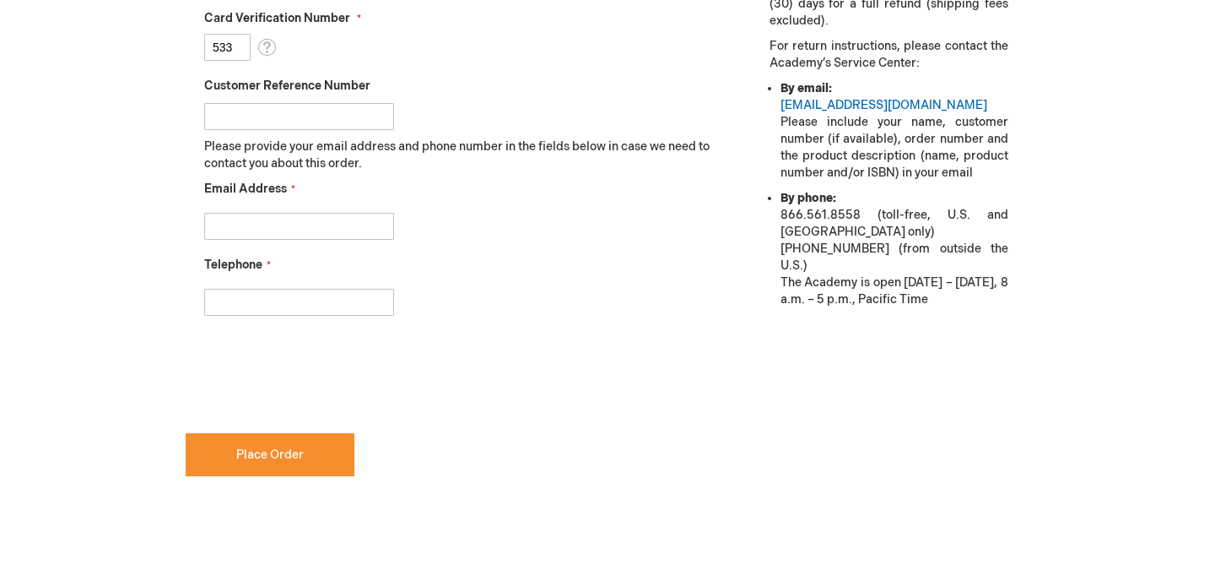  I want to click on span: Place Order, so click(270, 454).